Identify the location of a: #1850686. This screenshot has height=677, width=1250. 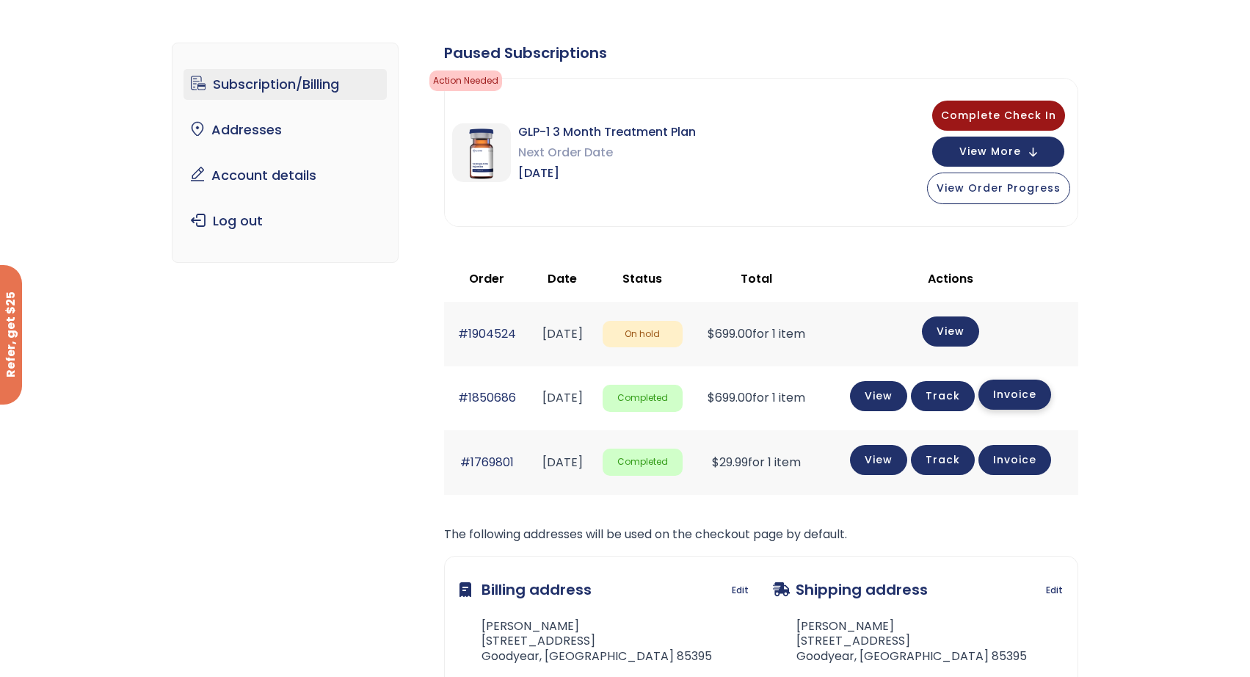
(487, 397).